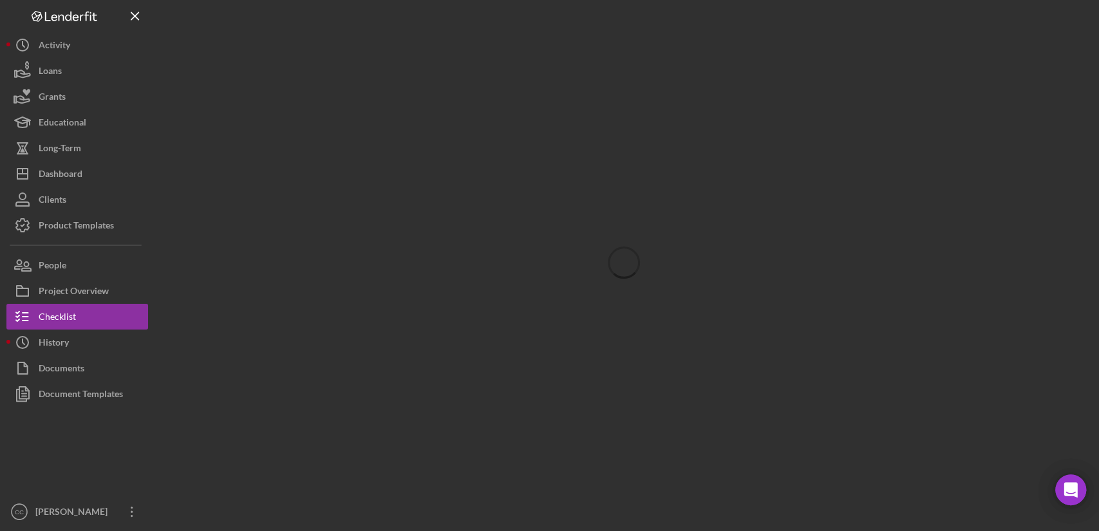 The image size is (1099, 531). Describe the element at coordinates (19, 512) in the screenshot. I see `text: CC` at that location.